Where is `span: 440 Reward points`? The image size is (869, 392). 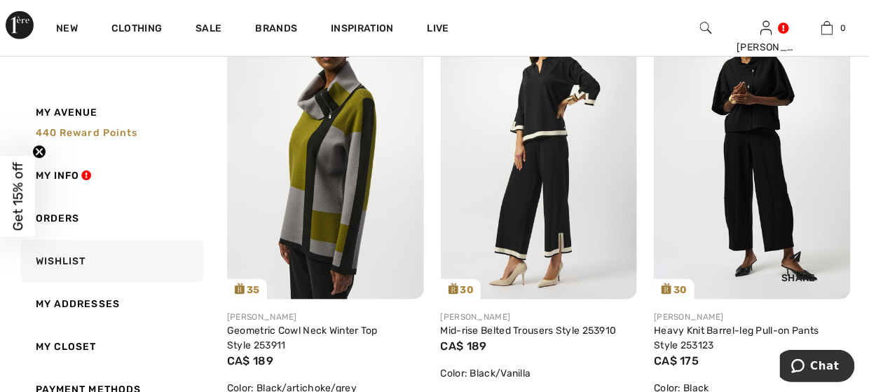
span: 440 Reward points is located at coordinates (87, 132).